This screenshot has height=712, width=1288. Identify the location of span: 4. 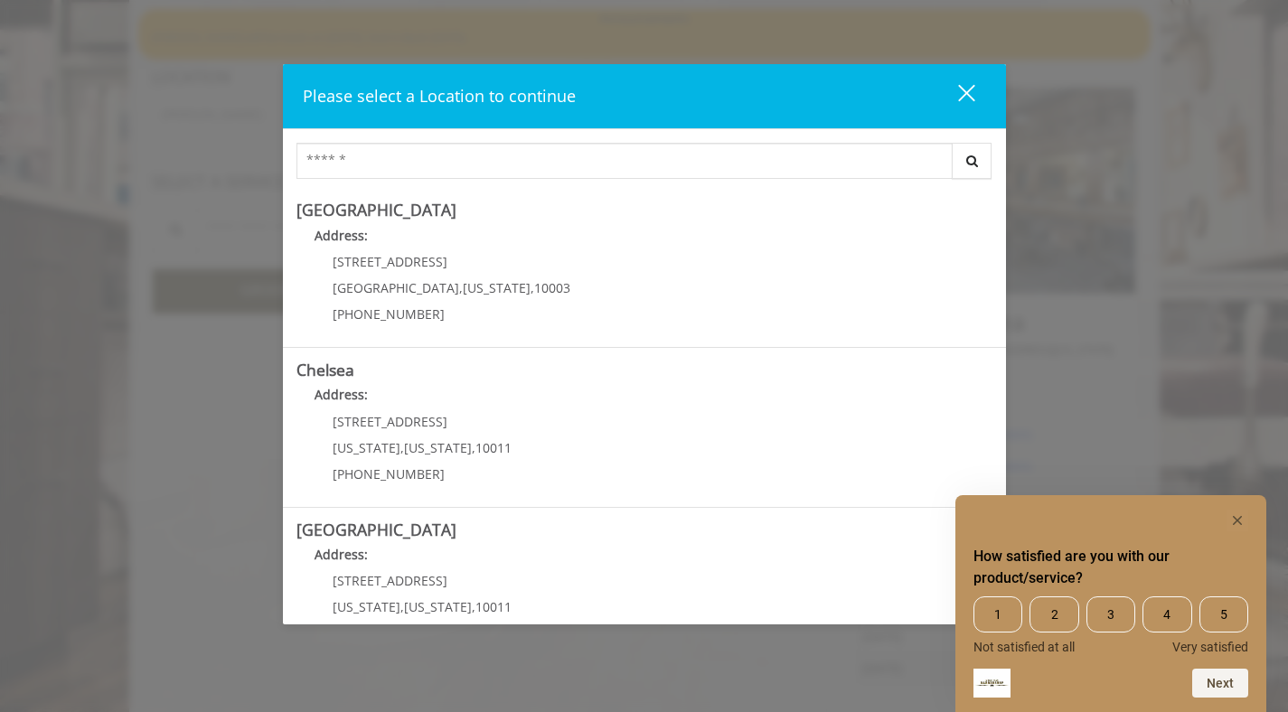
(1167, 614).